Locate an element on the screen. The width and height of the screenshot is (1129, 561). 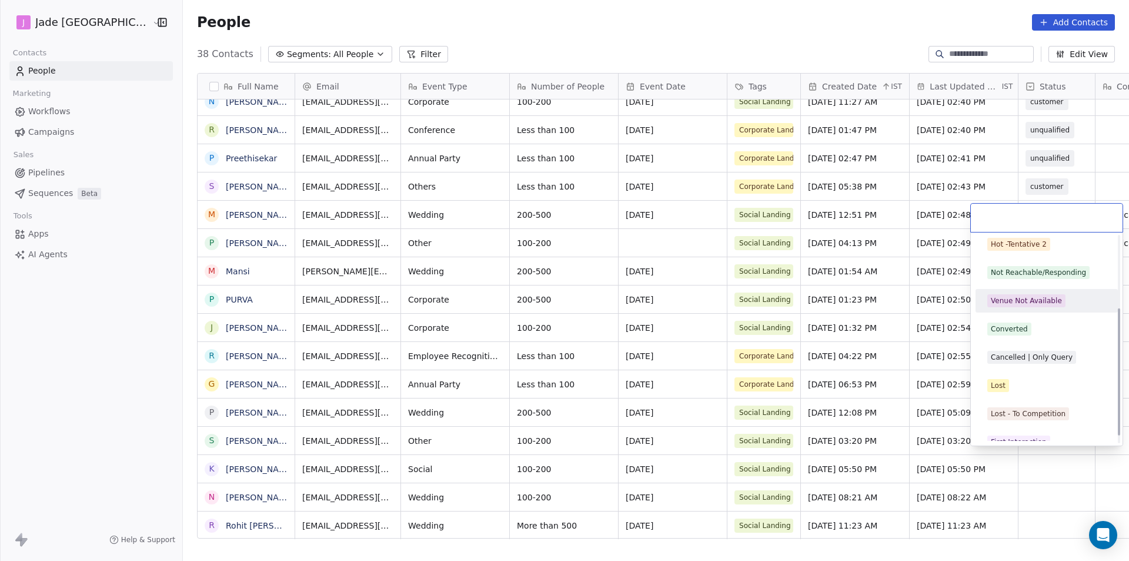
div: Venue Not Available is located at coordinates (1026, 301).